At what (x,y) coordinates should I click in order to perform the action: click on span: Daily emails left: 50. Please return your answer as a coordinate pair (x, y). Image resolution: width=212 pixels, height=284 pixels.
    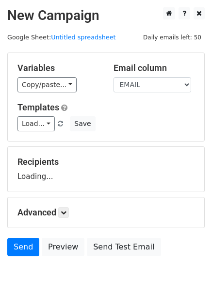
    Looking at the image, I should click on (173, 37).